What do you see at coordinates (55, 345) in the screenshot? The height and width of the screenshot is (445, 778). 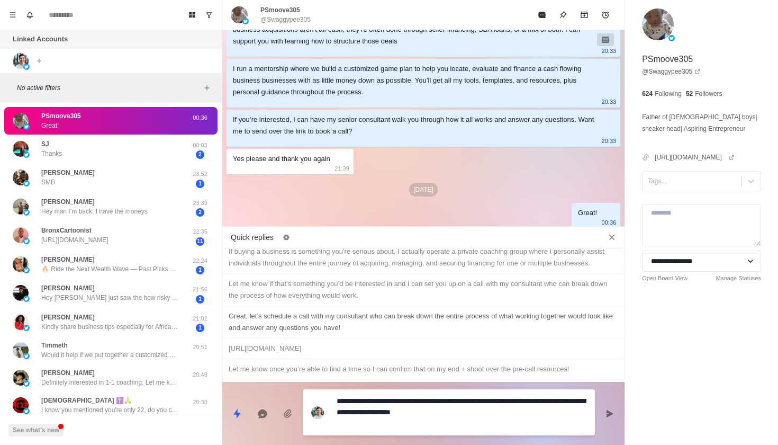 I see `p: Timmeth` at bounding box center [55, 345].